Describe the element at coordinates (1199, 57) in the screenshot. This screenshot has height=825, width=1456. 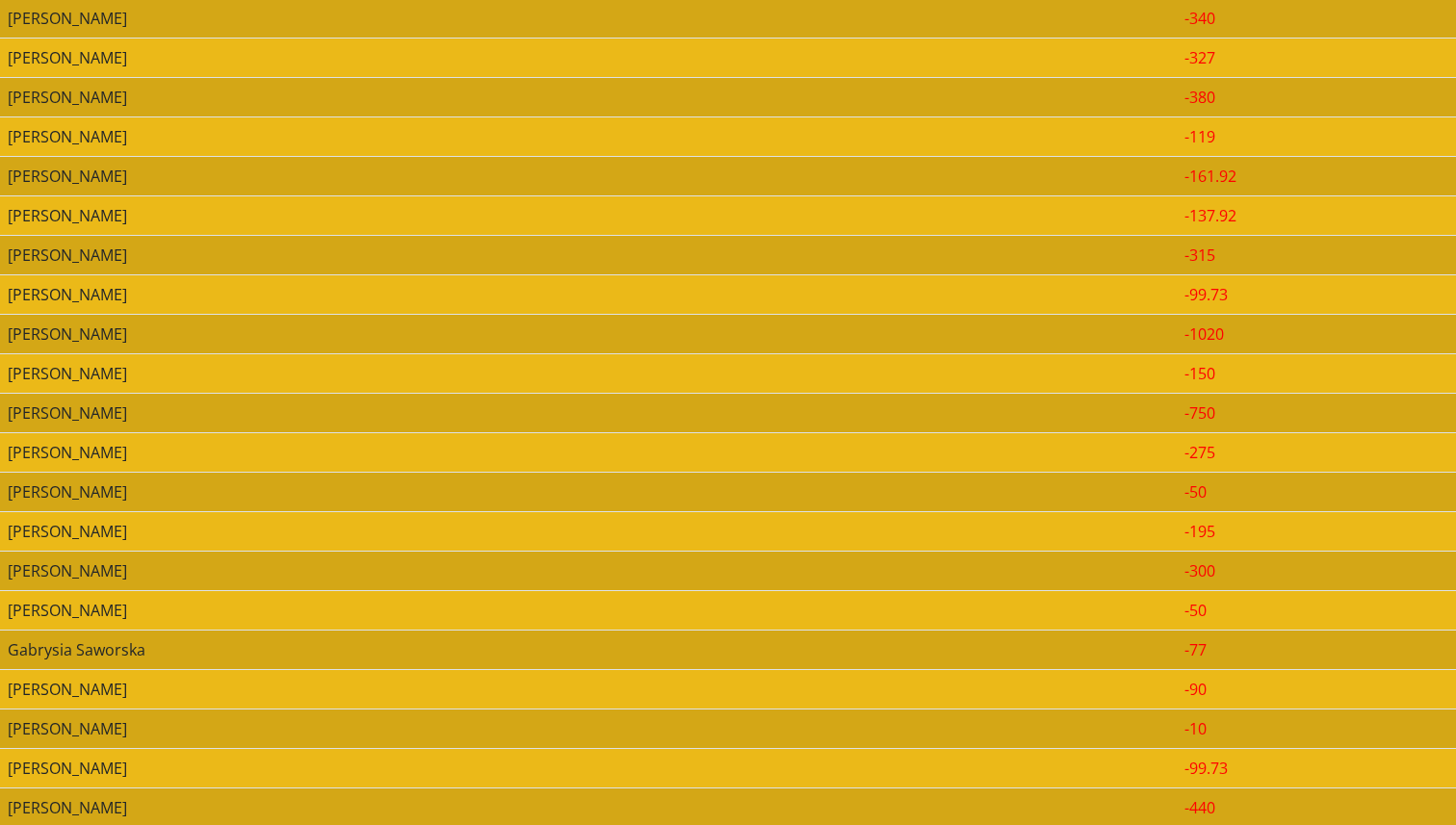
I see `span: -327` at that location.